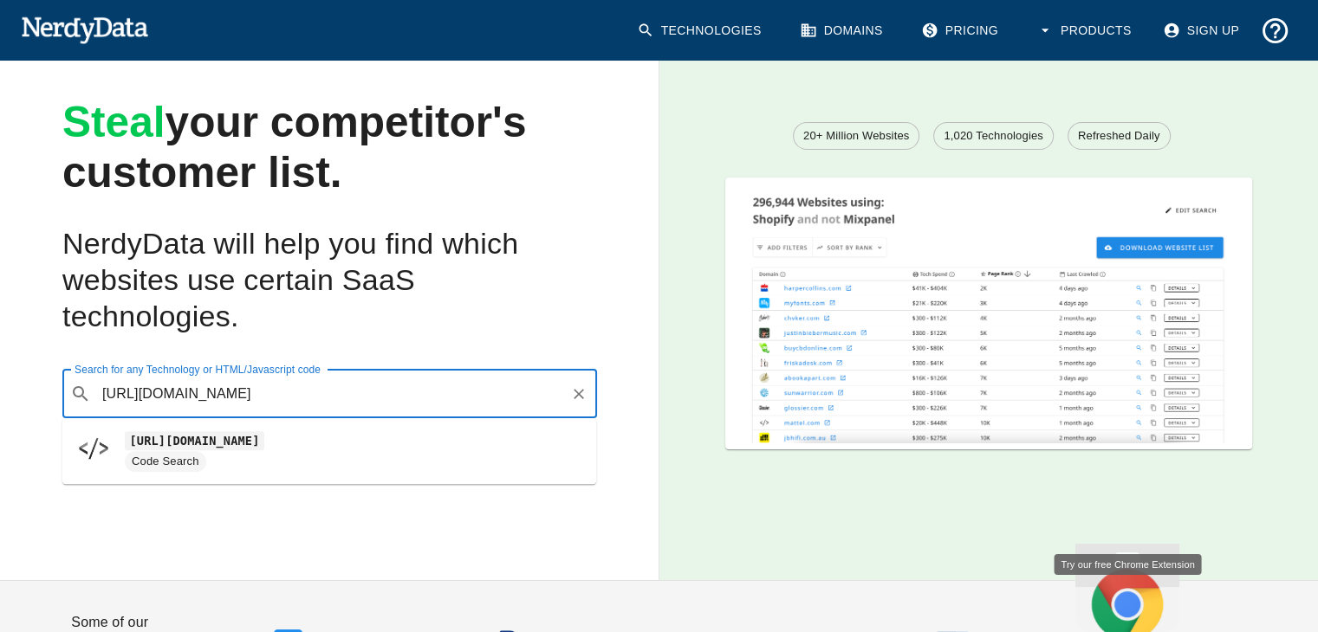  I want to click on a: Sign Up, so click(1202, 30).